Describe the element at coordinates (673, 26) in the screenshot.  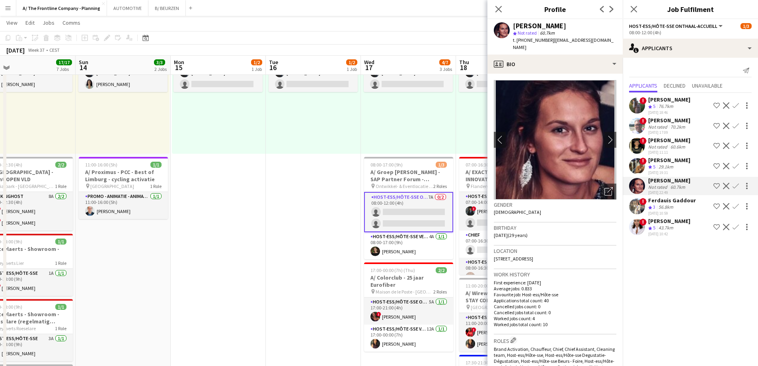
I see `span: Host-ess/Hôte-sse Onthaal-Accueill` at that location.